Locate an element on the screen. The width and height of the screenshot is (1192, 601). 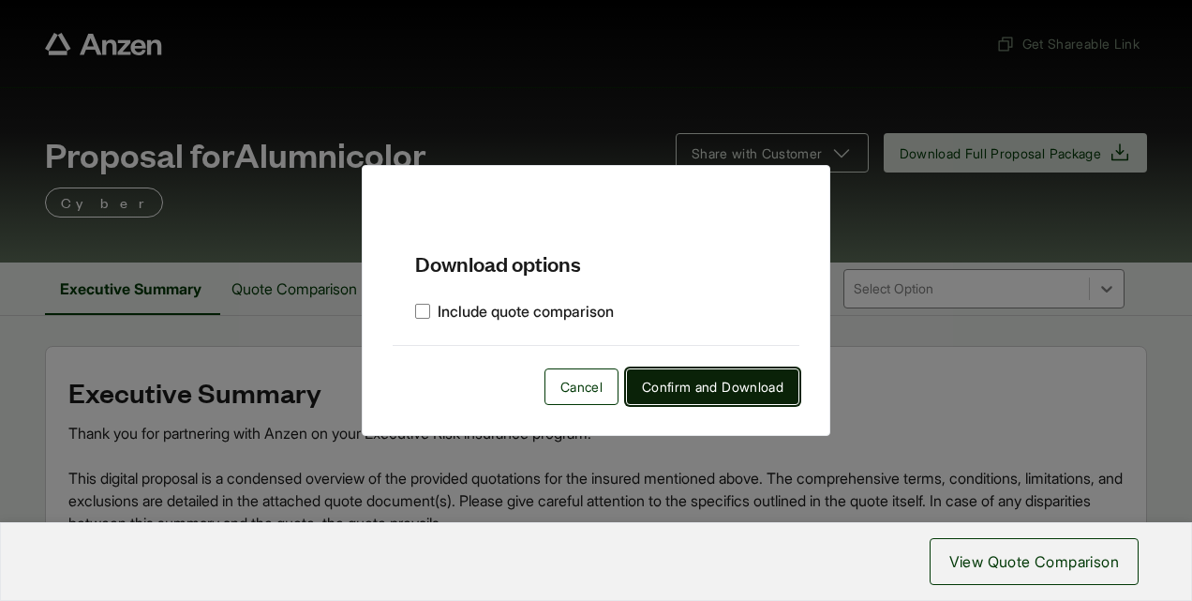
label: Include quote comparison is located at coordinates (514, 311).